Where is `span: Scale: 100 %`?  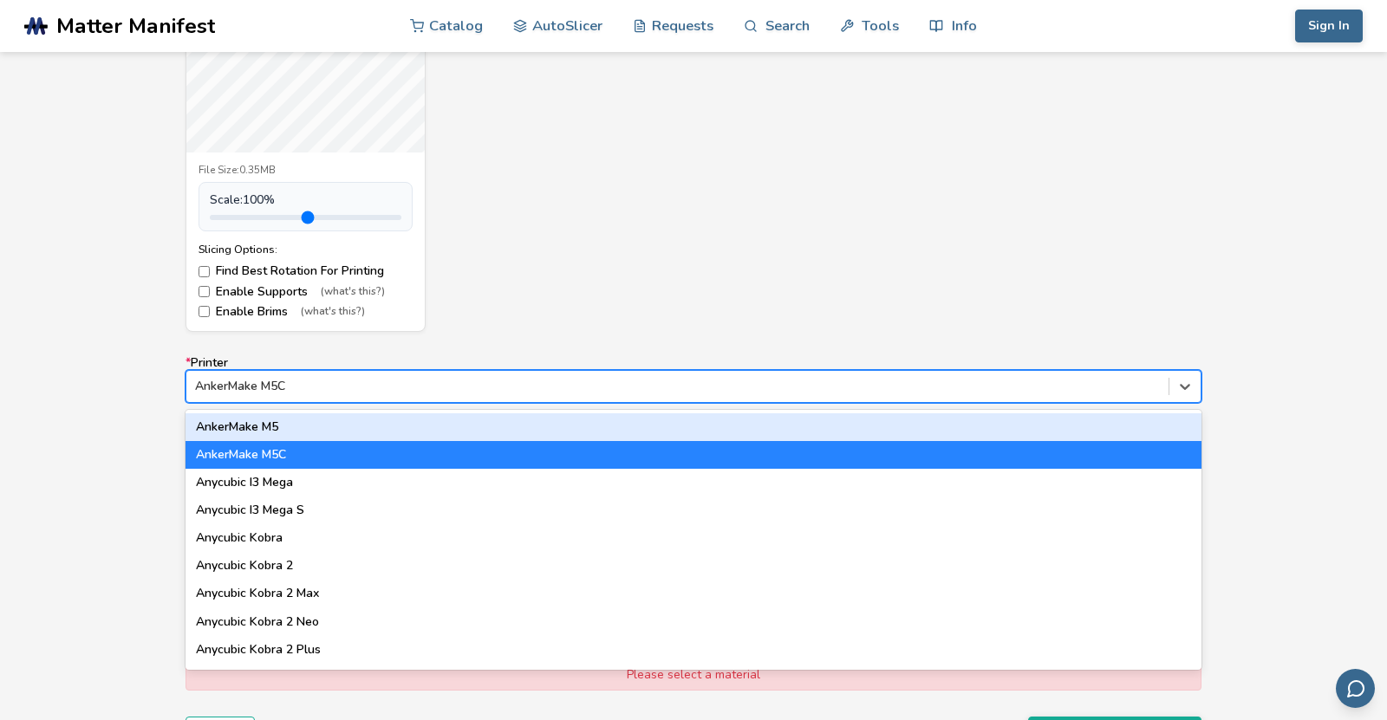 span: Scale: 100 % is located at coordinates (242, 200).